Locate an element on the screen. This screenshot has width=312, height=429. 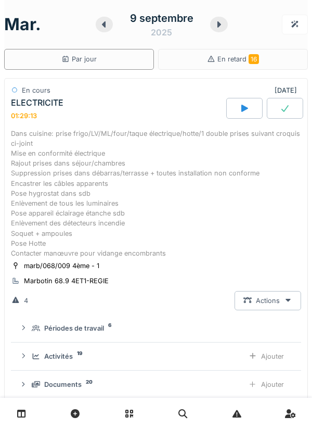
div: Par jour is located at coordinates (79, 59).